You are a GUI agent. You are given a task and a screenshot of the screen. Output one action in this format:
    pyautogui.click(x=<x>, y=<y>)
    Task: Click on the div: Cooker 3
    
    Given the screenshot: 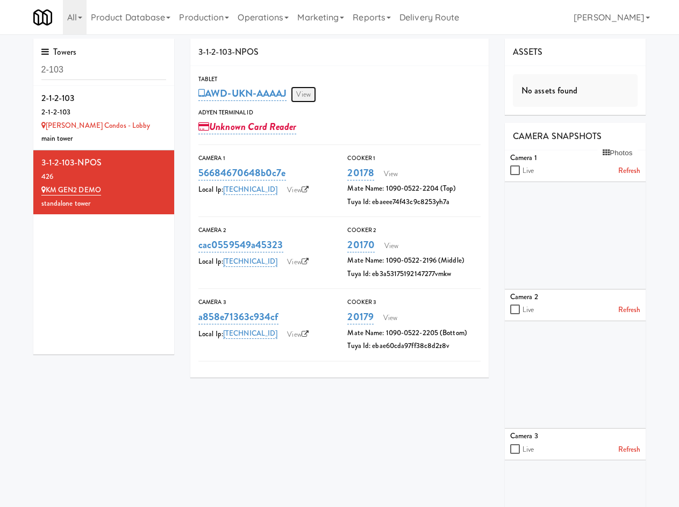 What is the action you would take?
    pyautogui.click(x=413, y=302)
    